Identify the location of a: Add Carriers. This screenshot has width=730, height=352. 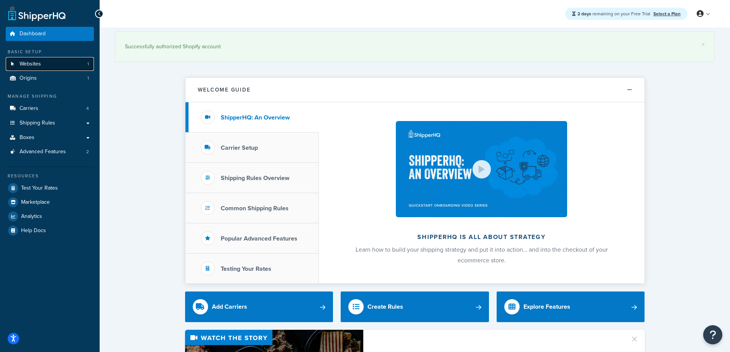
(259, 307).